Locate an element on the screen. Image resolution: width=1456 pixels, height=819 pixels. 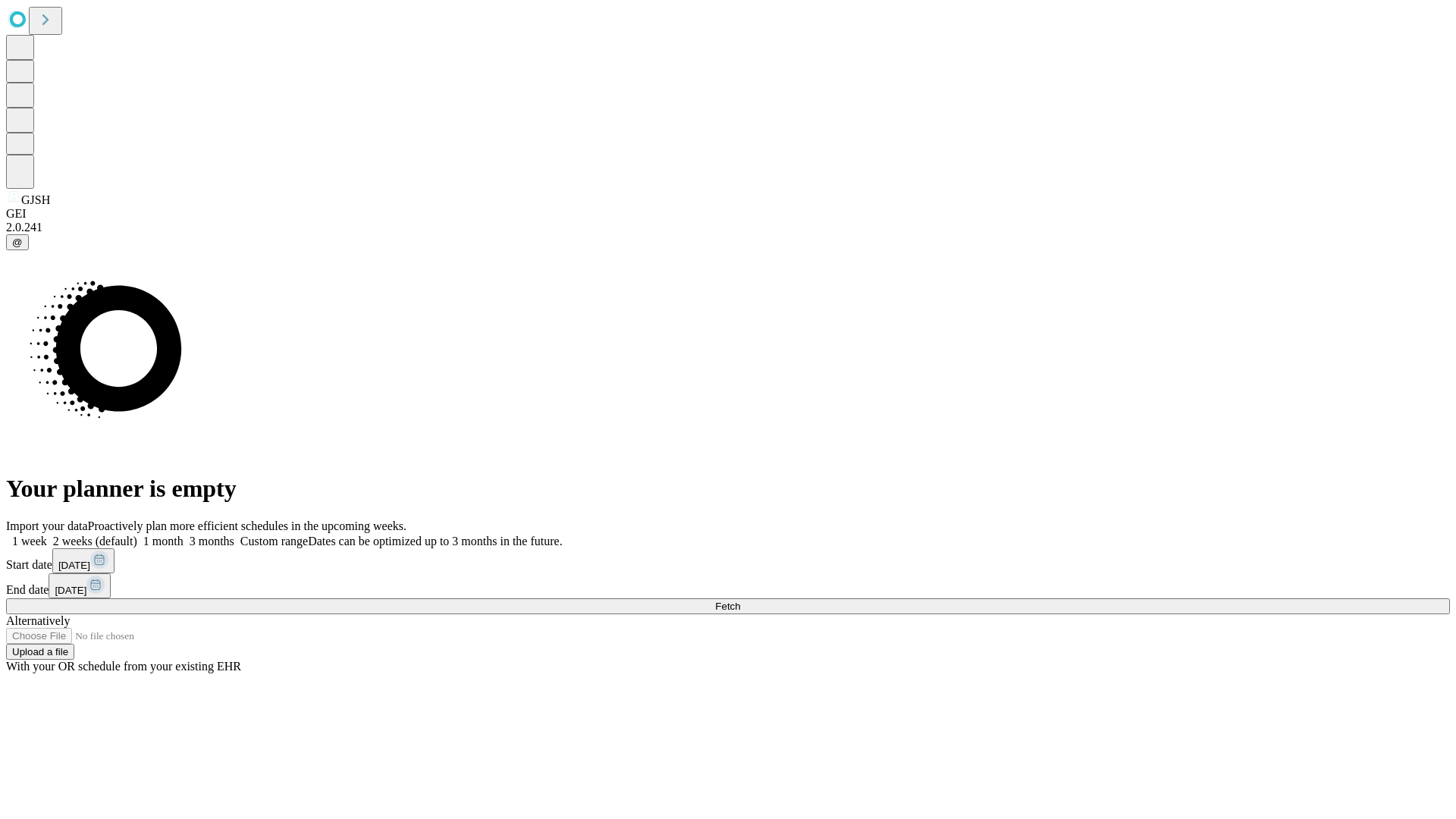
span: Import your data is located at coordinates (47, 526).